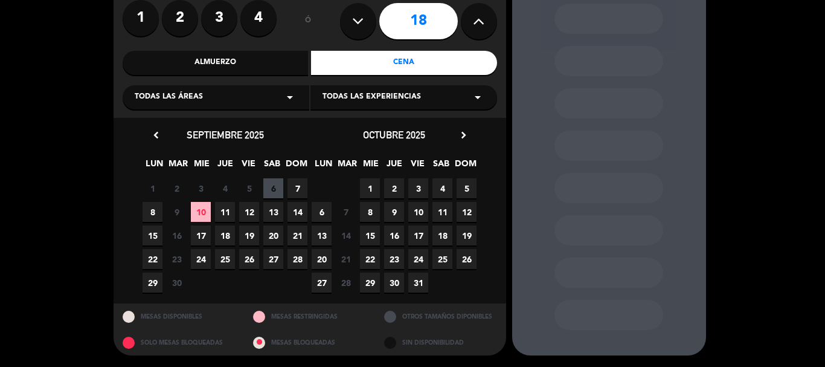 This screenshot has height=367, width=825. What do you see at coordinates (440, 316) in the screenshot?
I see `div: OTROS TAMAÑOS DIPONIBLES` at bounding box center [440, 316].